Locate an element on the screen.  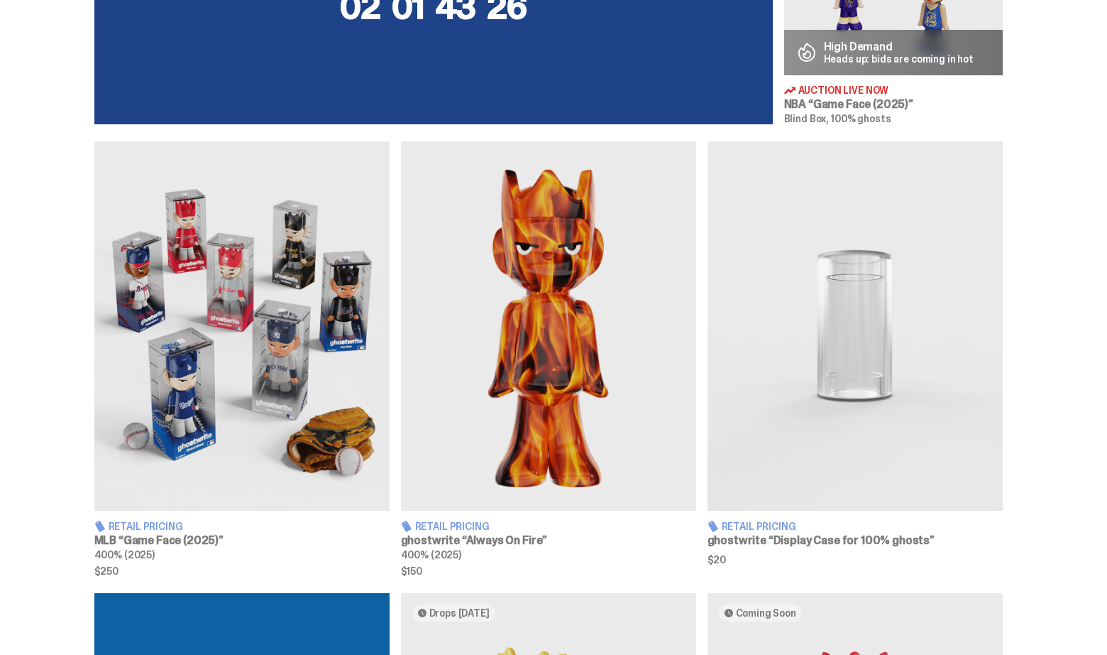
p: Heads up: bids are coming in hot is located at coordinates (899, 59).